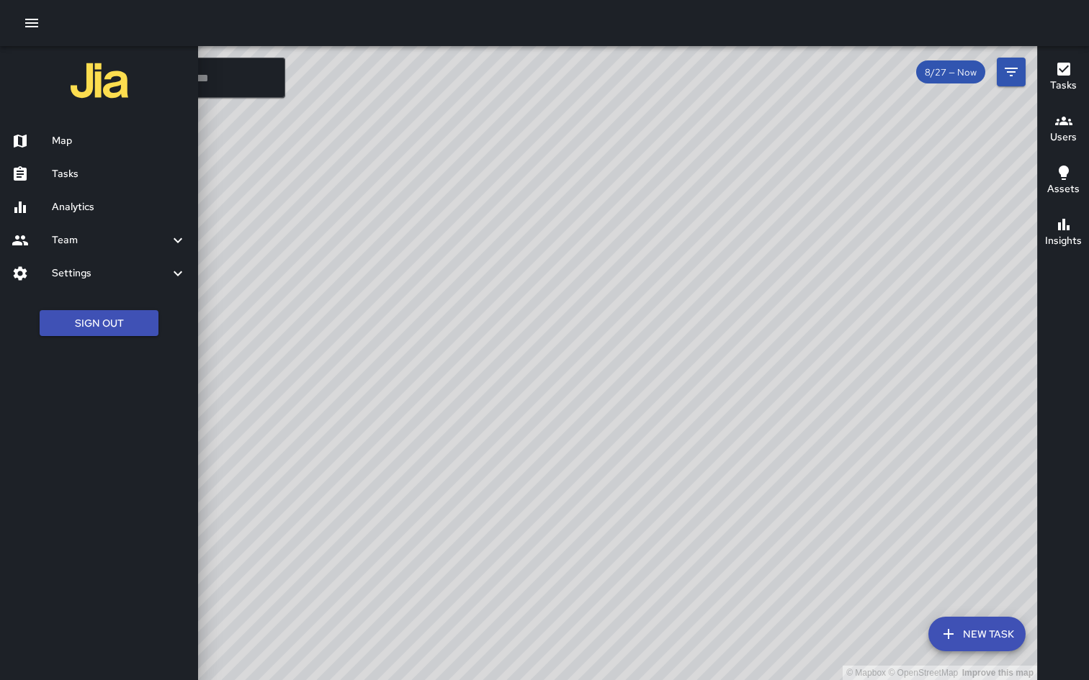  What do you see at coordinates (119, 141) in the screenshot?
I see `h6: Map` at bounding box center [119, 141].